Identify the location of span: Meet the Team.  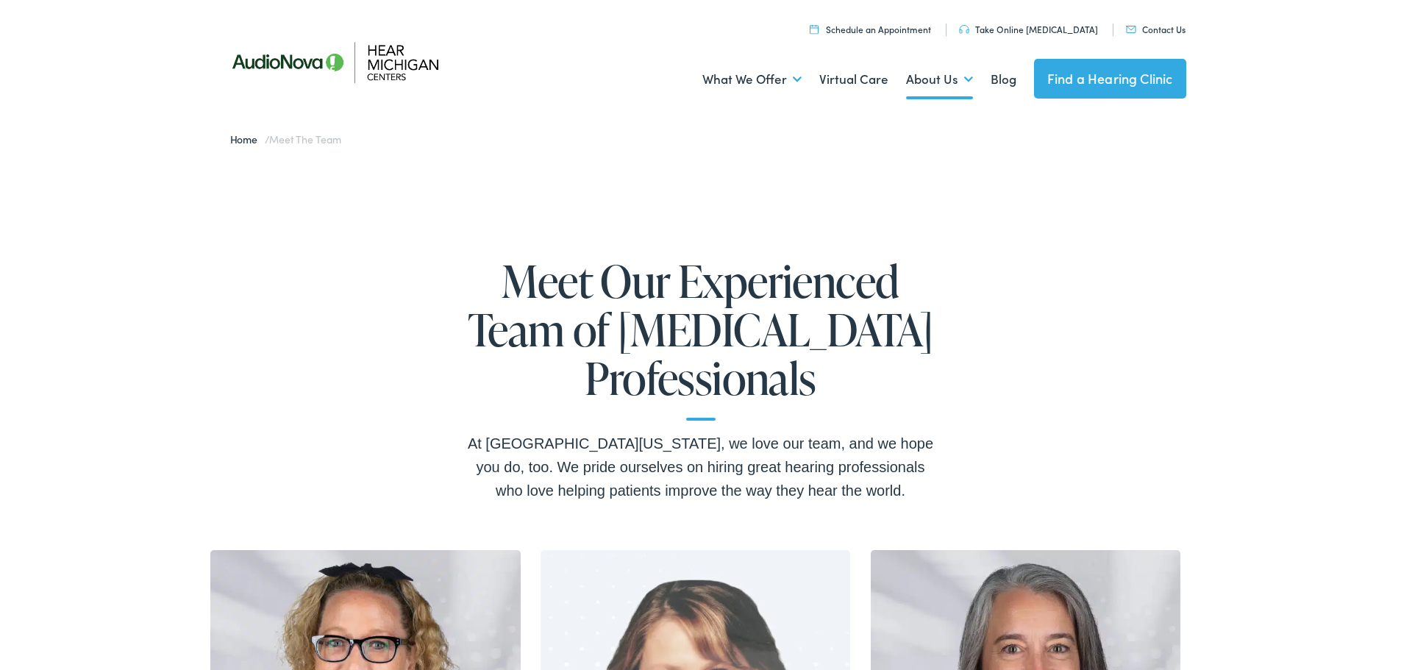
(305, 139).